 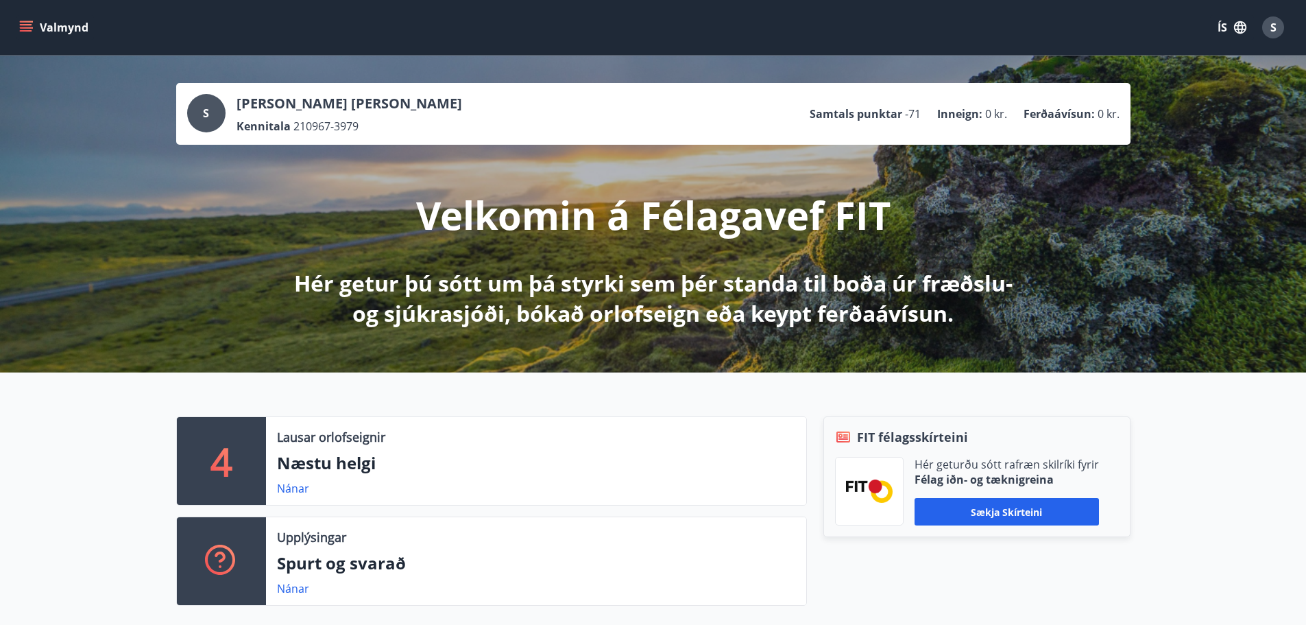 I want to click on p: Samtals punktar, so click(x=856, y=114).